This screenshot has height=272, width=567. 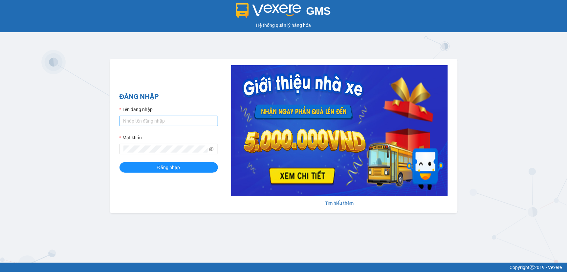 I want to click on input: Tên đăng nhập, so click(x=169, y=121).